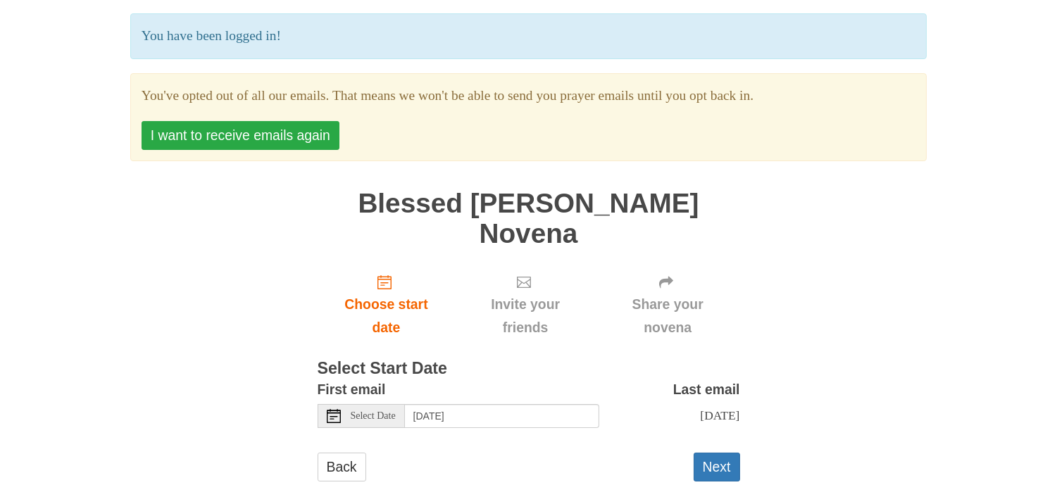 The image size is (1057, 504). Describe the element at coordinates (529, 369) in the screenshot. I see `h3: Select Start Date` at that location.